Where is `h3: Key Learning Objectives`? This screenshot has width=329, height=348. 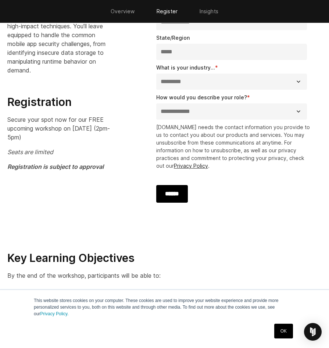 h3: Key Learning Objectives is located at coordinates (164, 258).